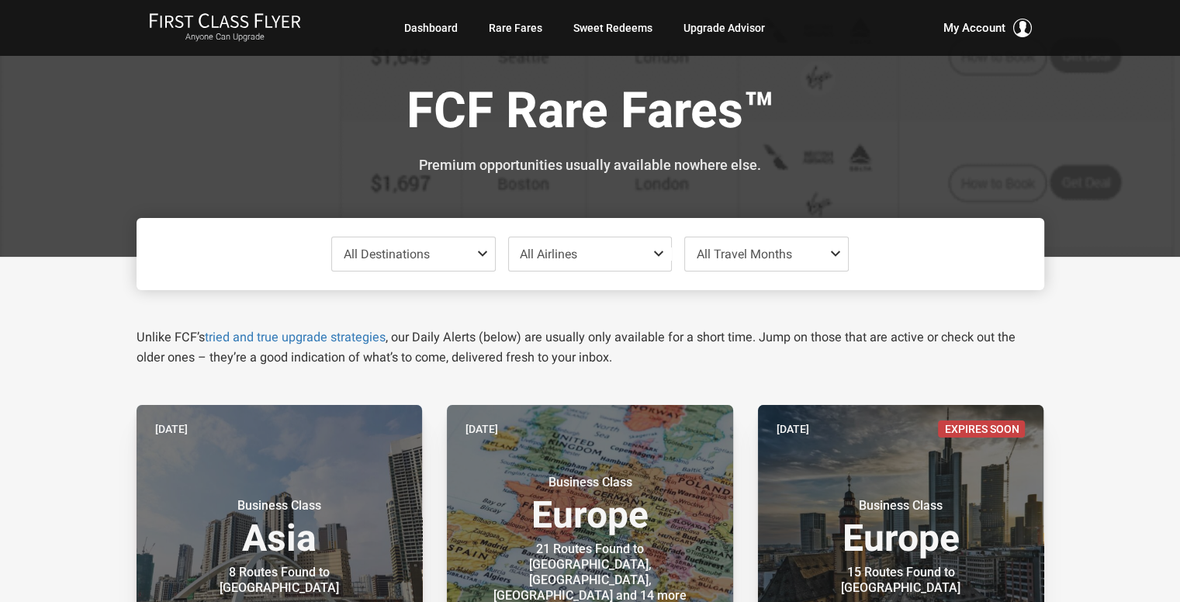 The height and width of the screenshot is (602, 1180). Describe the element at coordinates (225, 37) in the screenshot. I see `small: Anyone Can Upgrade` at that location.